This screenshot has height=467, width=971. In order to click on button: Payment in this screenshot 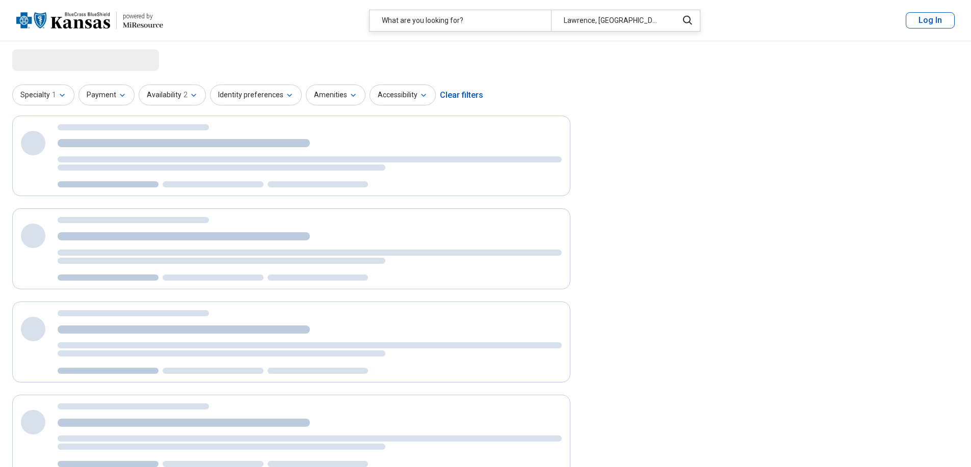, I will do `click(107, 95)`.